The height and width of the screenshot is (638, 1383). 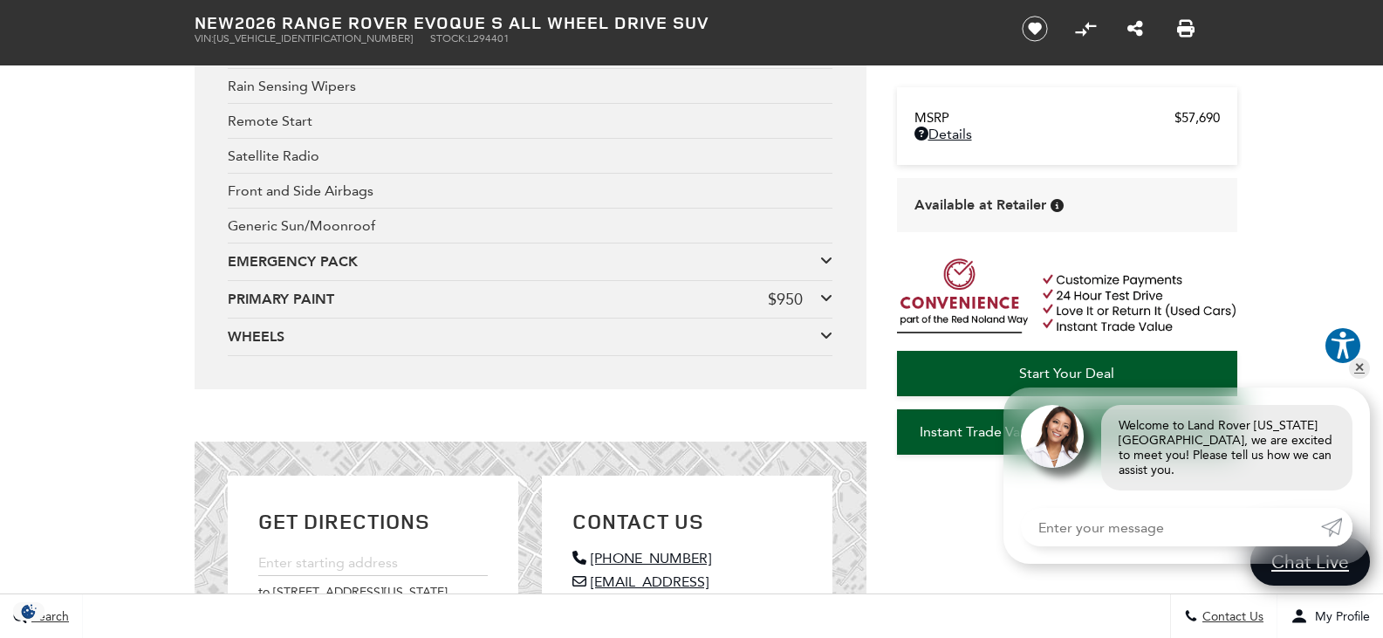 I want to click on span: Stock:, so click(x=449, y=38).